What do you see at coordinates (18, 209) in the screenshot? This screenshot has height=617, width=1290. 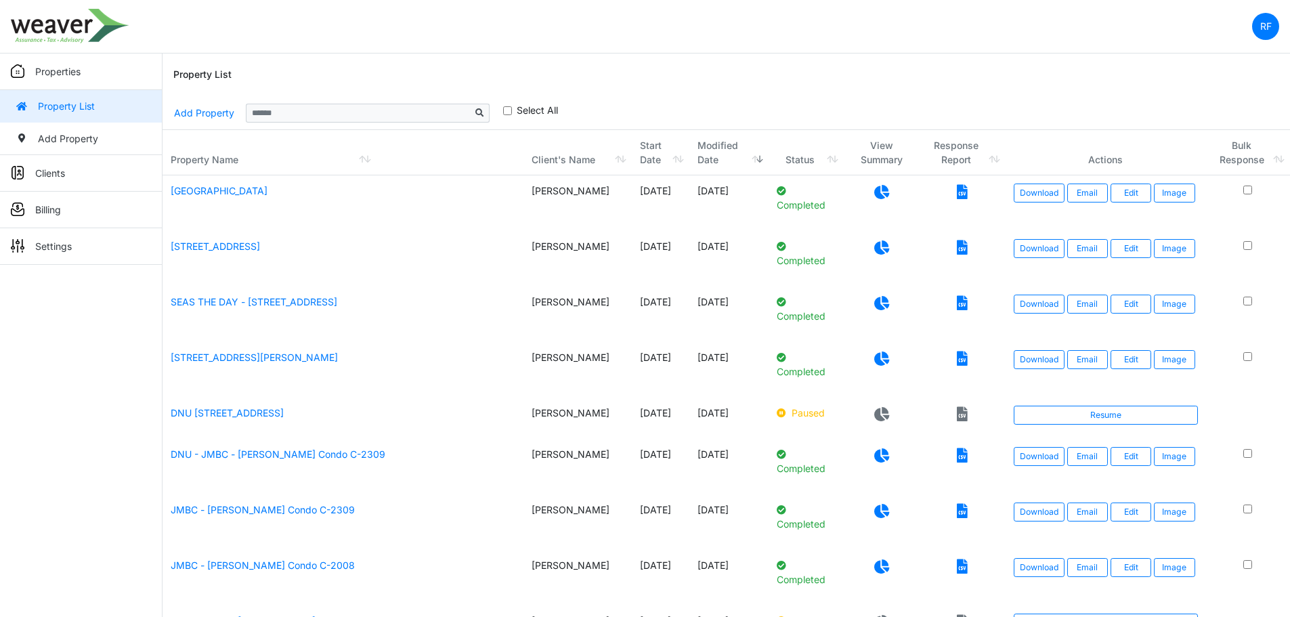 I see `img: sidemenu_billing.png` at bounding box center [18, 209].